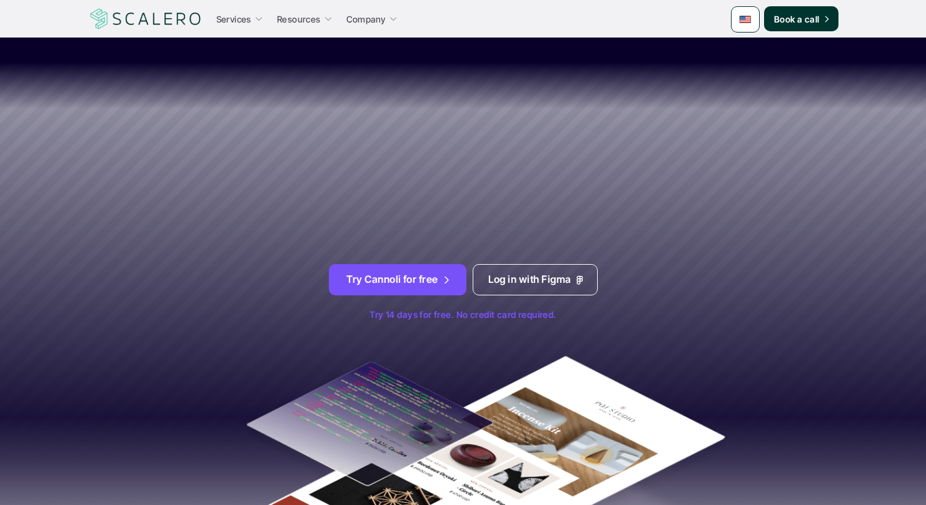 Image resolution: width=926 pixels, height=505 pixels. I want to click on span: code, so click(546, 163).